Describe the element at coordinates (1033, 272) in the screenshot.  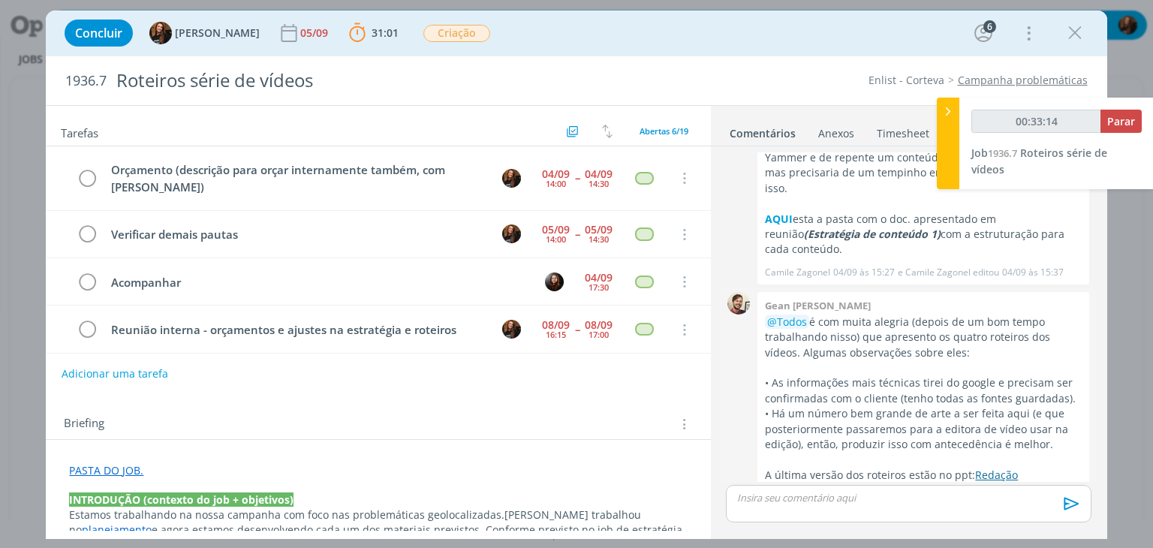
I see `span: 04/09 às 15:37` at that location.